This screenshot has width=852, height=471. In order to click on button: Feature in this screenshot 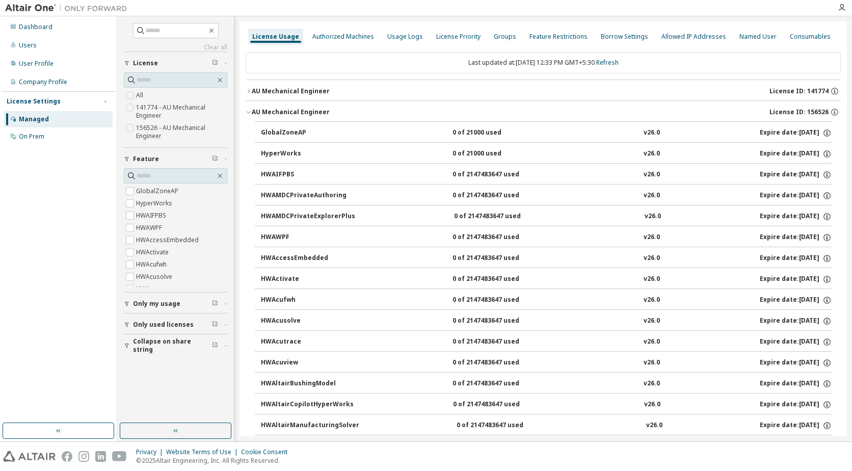, I will do `click(175, 159)`.